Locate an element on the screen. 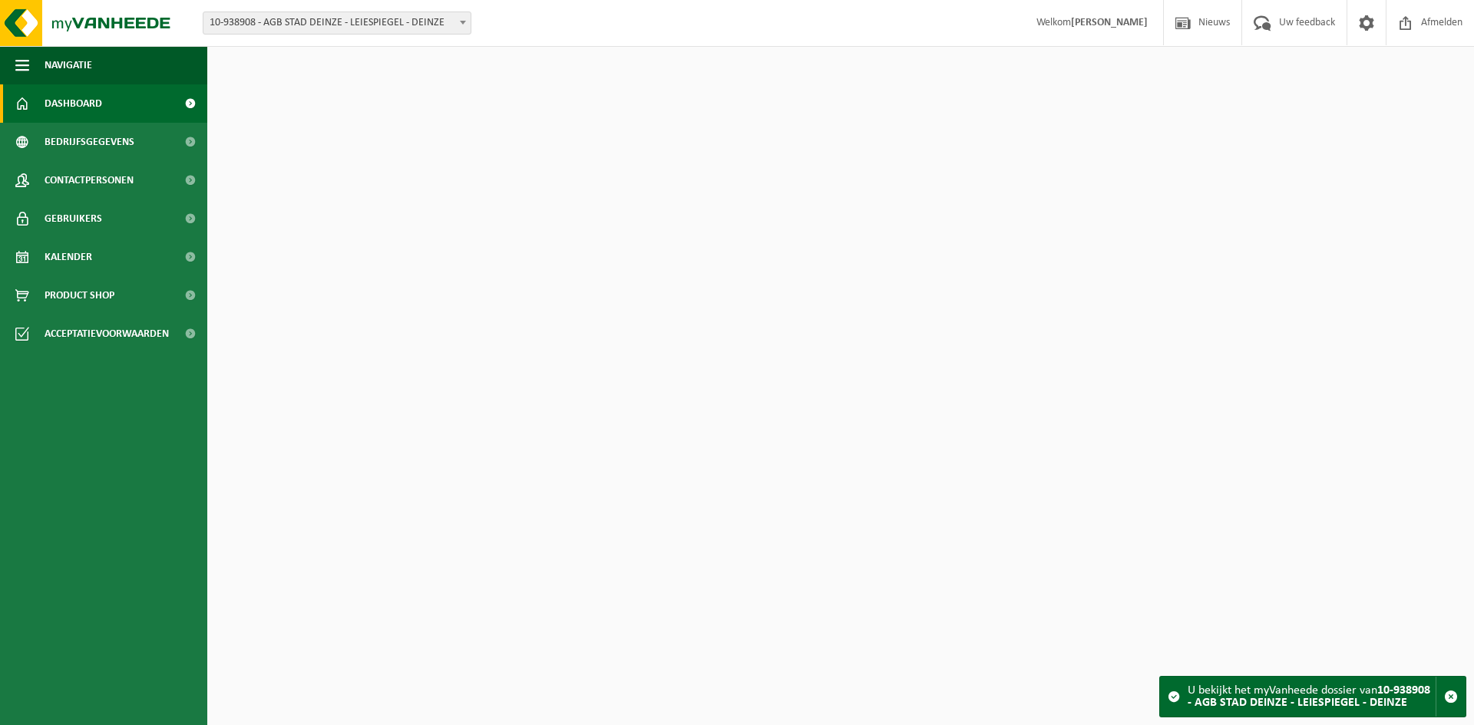 The image size is (1474, 725). div: U bekijkt het myVanheede dossier van is located at coordinates (1311, 697).